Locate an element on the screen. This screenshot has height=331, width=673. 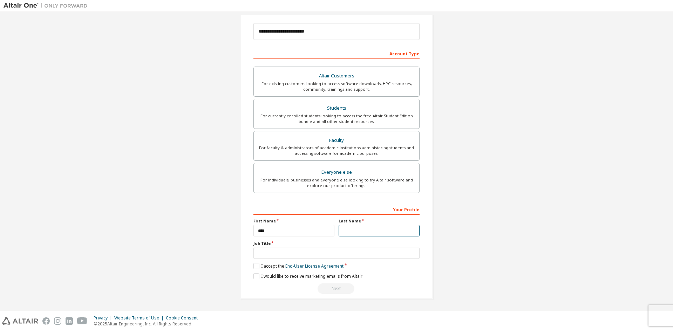
img: altair_logo.svg is located at coordinates (20, 321).